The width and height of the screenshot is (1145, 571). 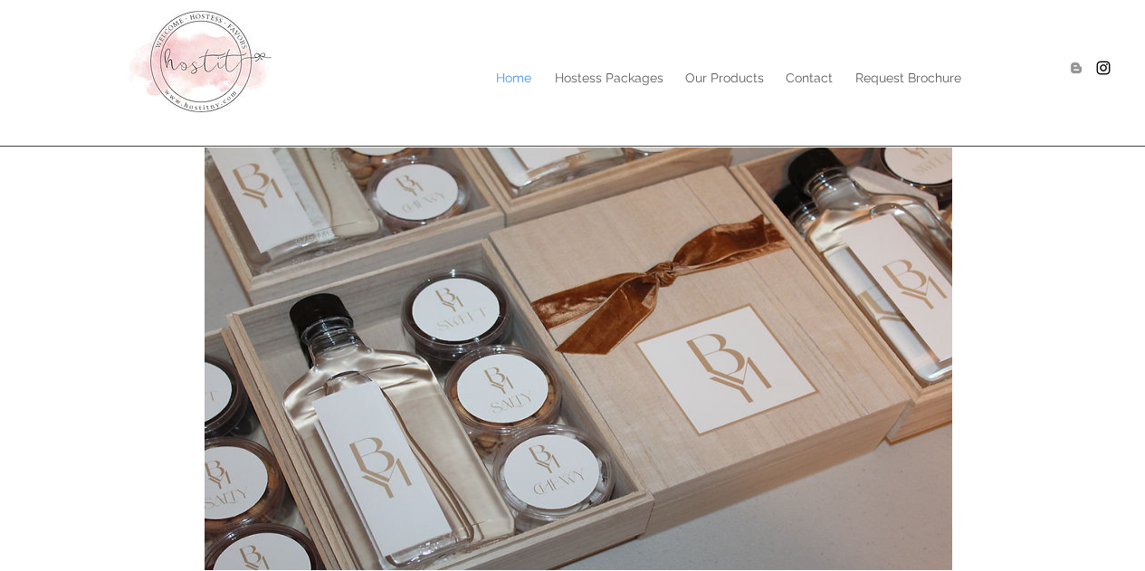 What do you see at coordinates (513, 78) in the screenshot?
I see `p: Home` at bounding box center [513, 78].